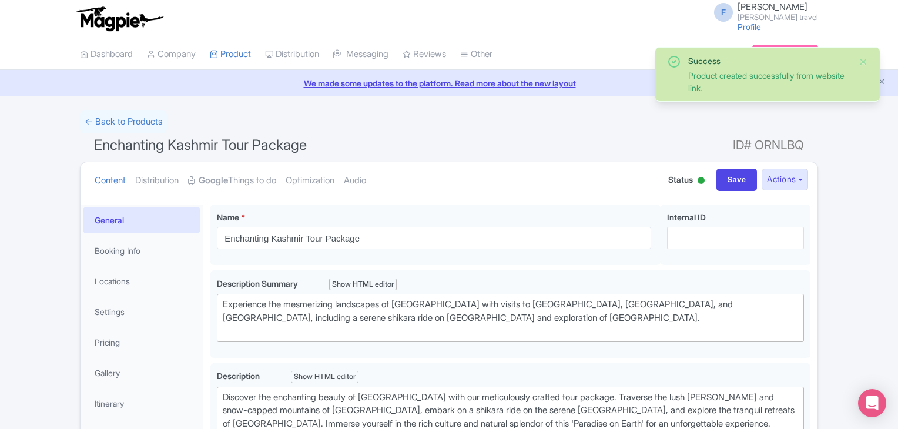 This screenshot has width=898, height=429. What do you see at coordinates (361, 54) in the screenshot?
I see `a: Messaging` at bounding box center [361, 54].